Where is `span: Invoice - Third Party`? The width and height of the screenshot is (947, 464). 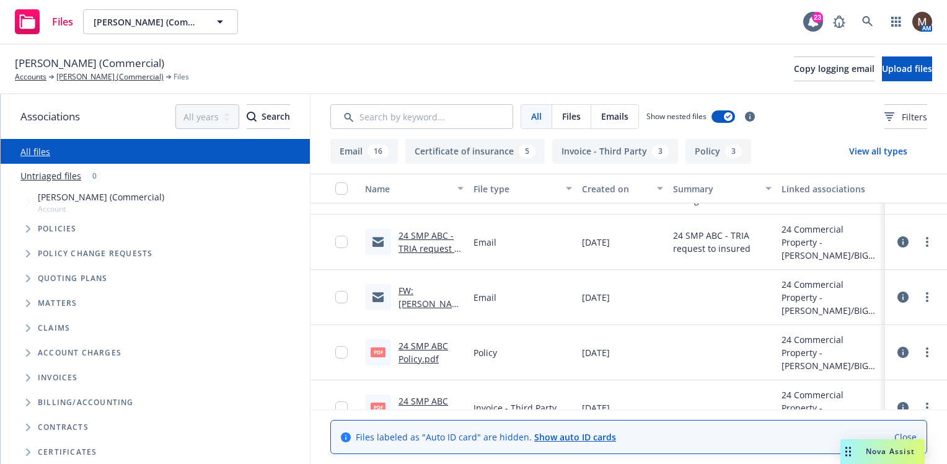 span: Invoice - Third Party is located at coordinates (515, 407).